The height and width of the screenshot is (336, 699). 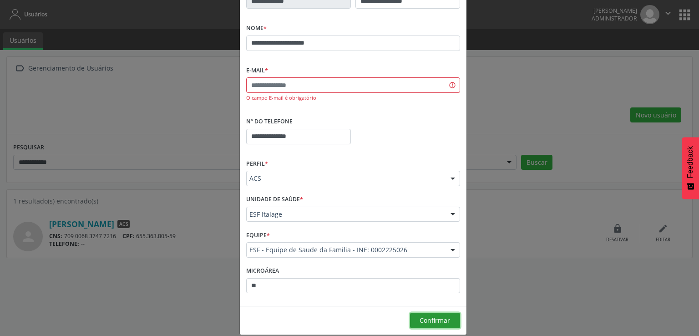 I want to click on span: Feedback, so click(x=690, y=162).